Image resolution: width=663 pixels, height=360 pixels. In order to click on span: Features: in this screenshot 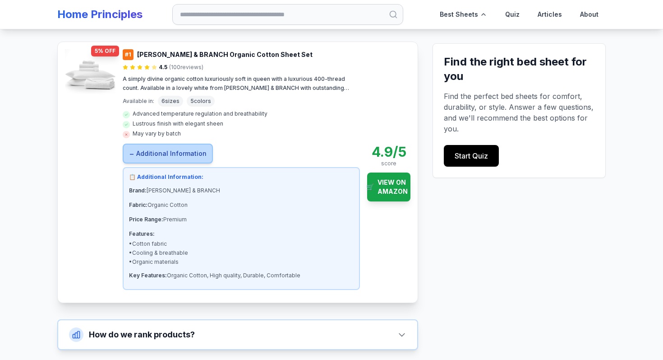, I will do `click(142, 233)`.